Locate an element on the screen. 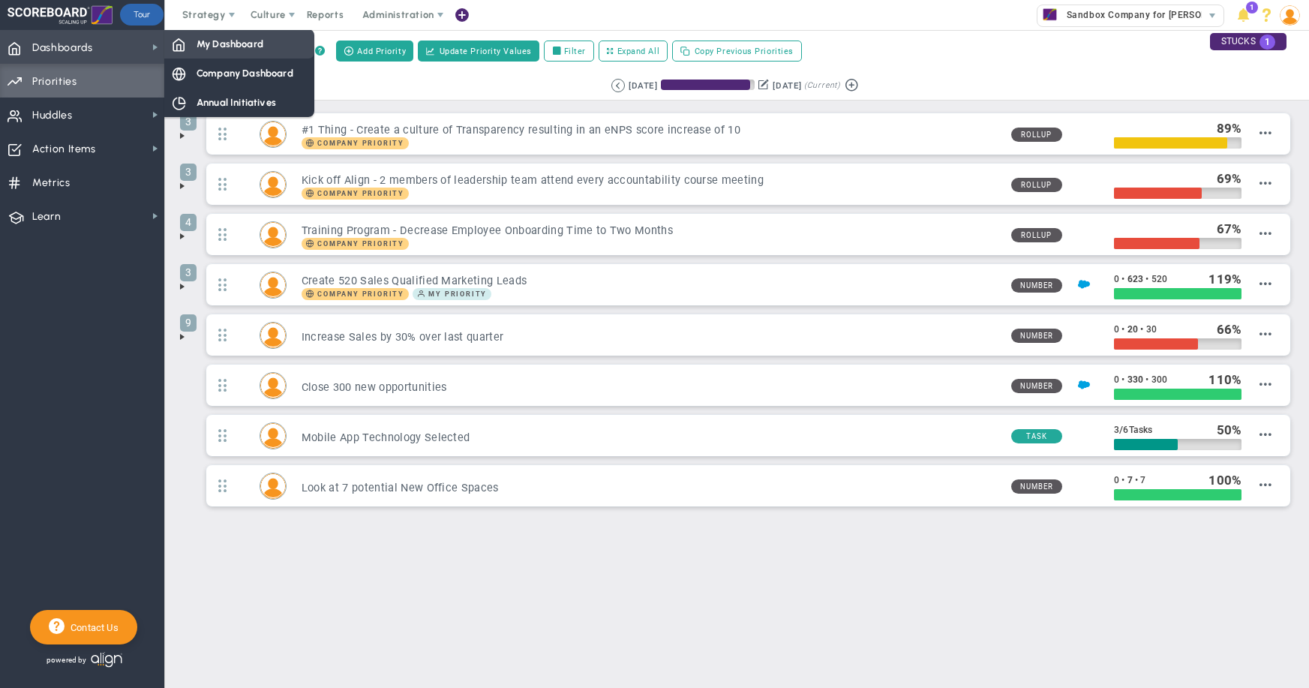 This screenshot has height=688, width=1309. span: Learn is located at coordinates (47, 217).